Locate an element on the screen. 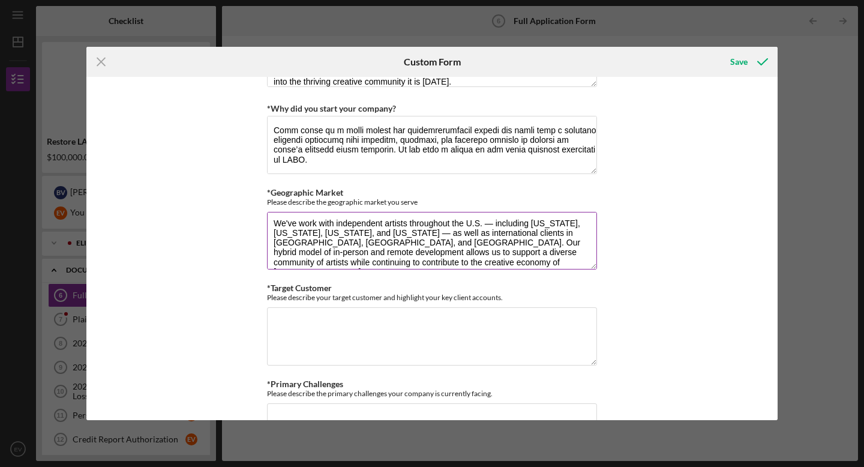 The width and height of the screenshot is (864, 467). label: *Primary Challenges is located at coordinates (305, 383).